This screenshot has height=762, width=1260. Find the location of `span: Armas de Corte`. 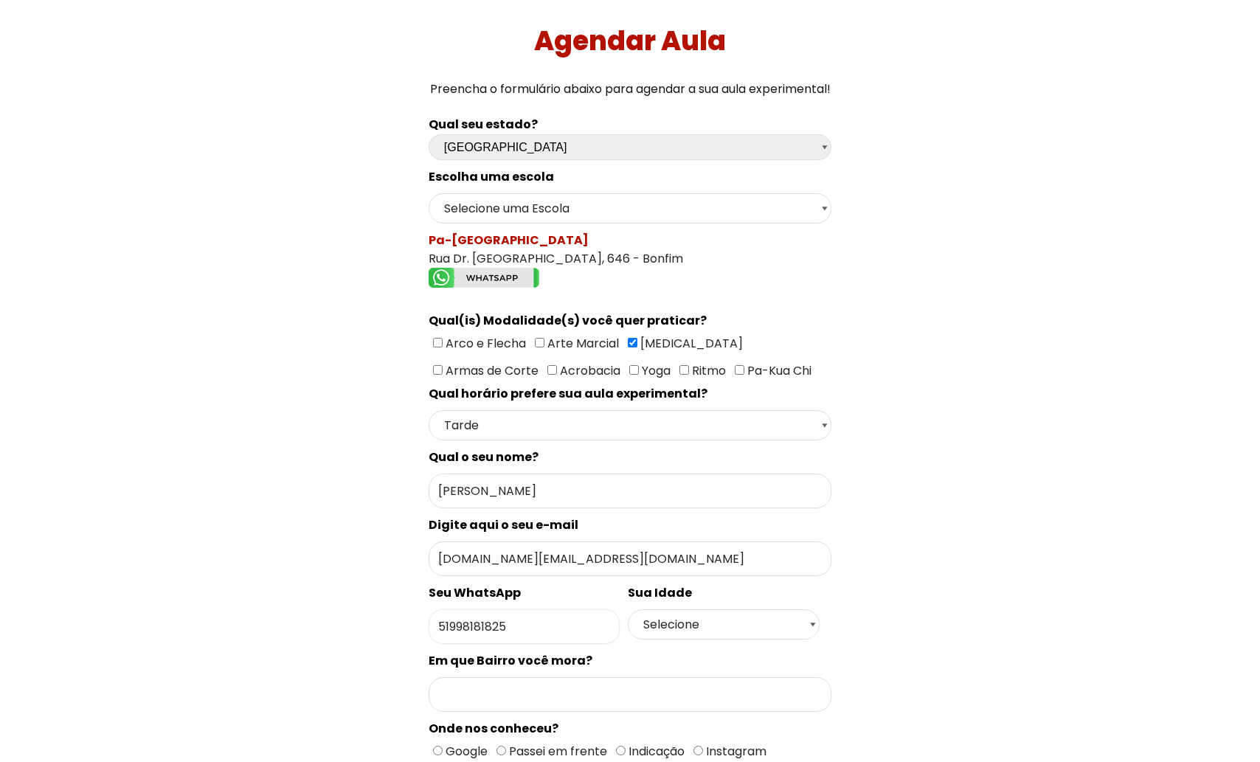

span: Armas de Corte is located at coordinates (491, 370).